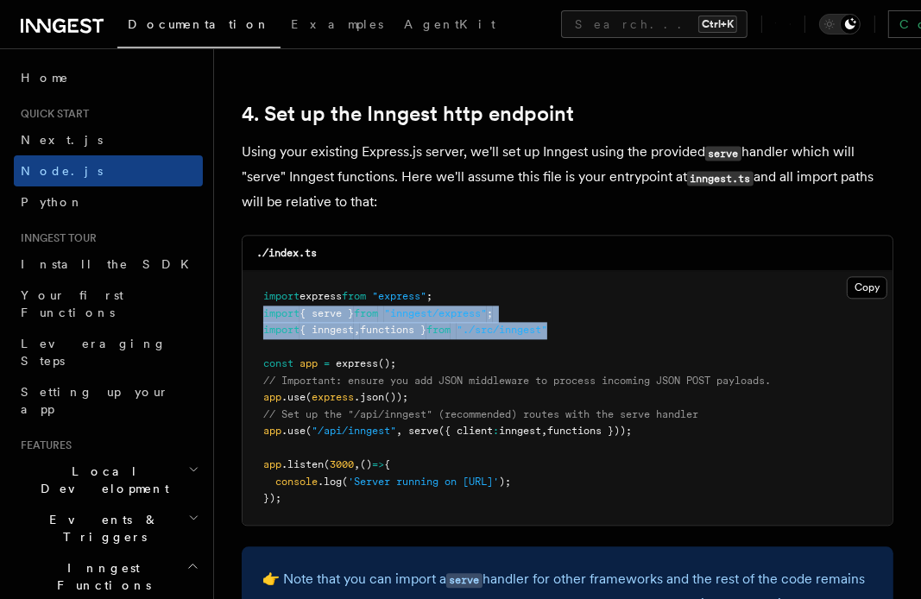 The width and height of the screenshot is (921, 599). Describe the element at coordinates (866, 287) in the screenshot. I see `button: Copy` at that location.